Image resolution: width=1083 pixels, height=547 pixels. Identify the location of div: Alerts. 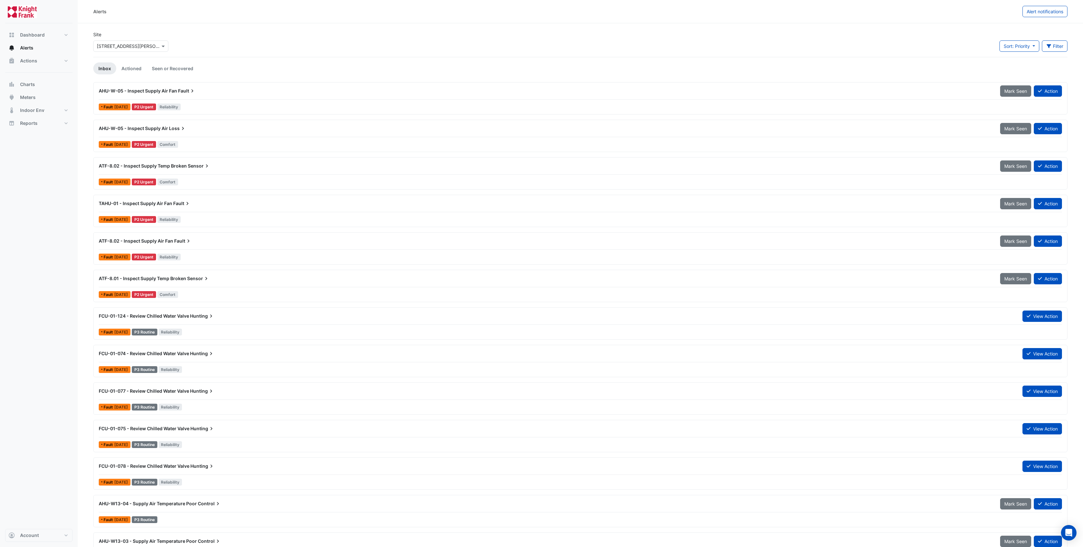
(100, 11).